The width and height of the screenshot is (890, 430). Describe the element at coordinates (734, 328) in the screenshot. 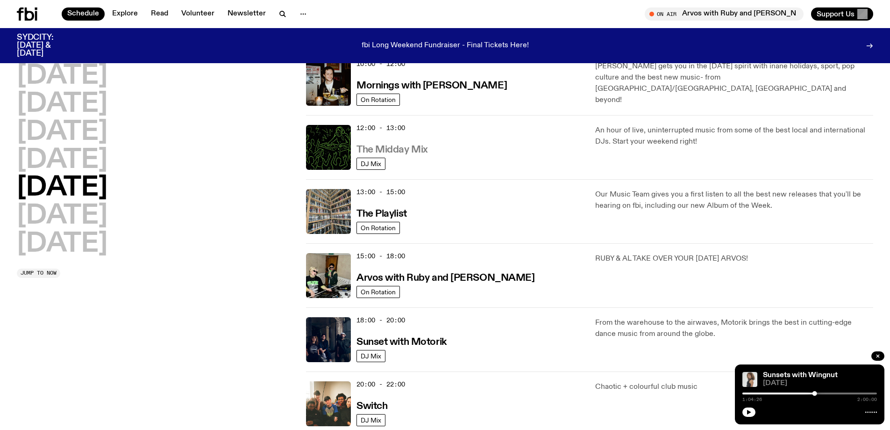

I see `p: From the warehouse to the airwaves, Motorik brings the best in cutting-edge dance music from arou...` at that location.